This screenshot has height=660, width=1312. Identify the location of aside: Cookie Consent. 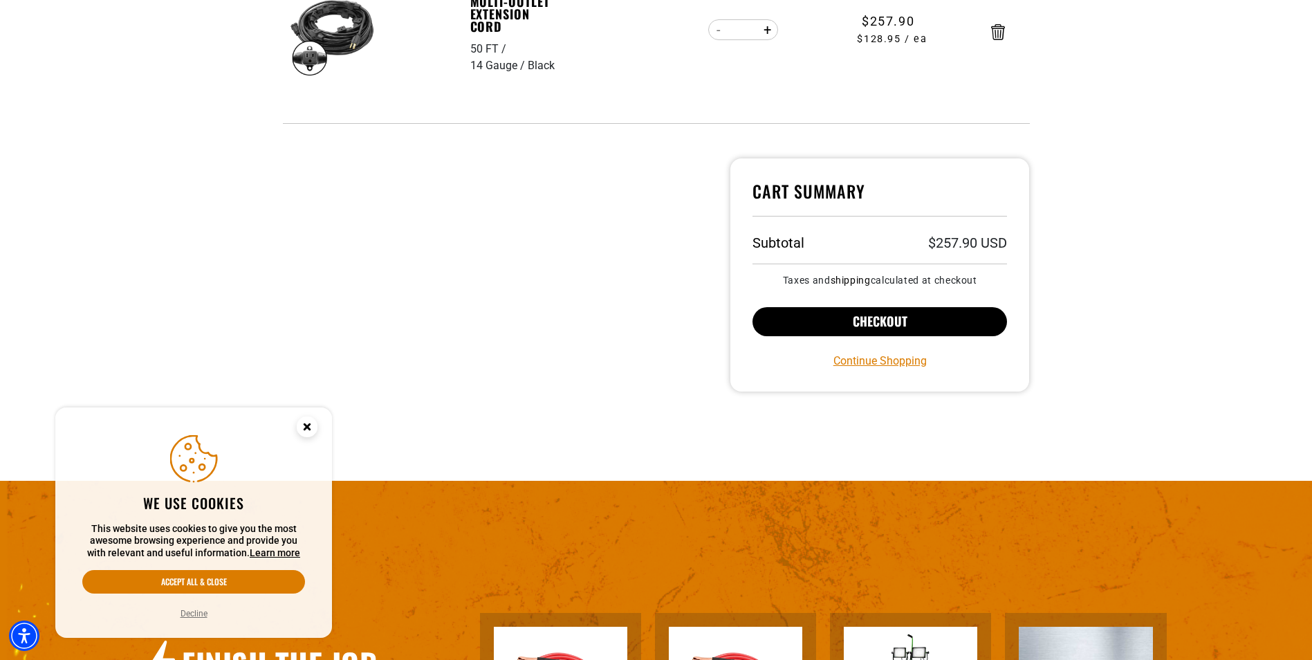
(194, 523).